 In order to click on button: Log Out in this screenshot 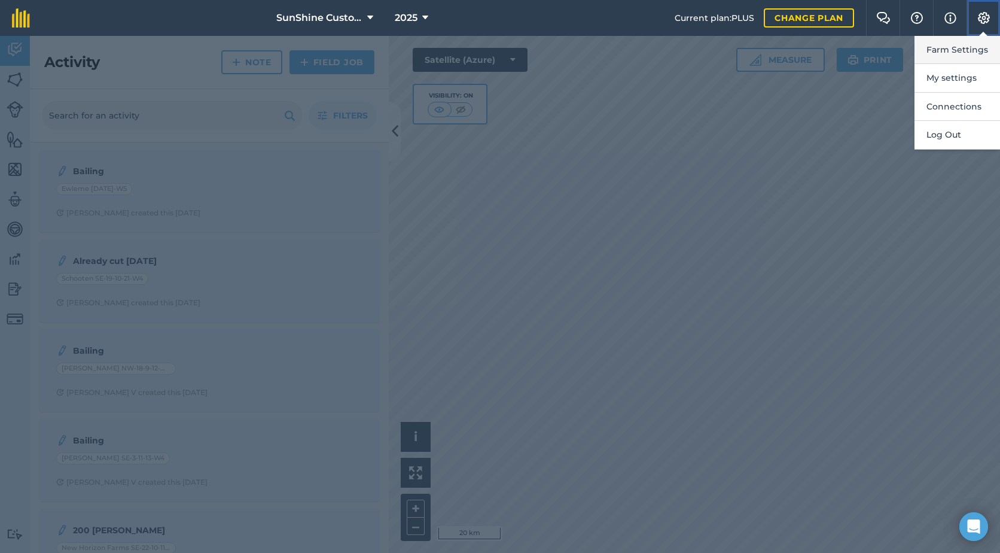, I will do `click(957, 135)`.